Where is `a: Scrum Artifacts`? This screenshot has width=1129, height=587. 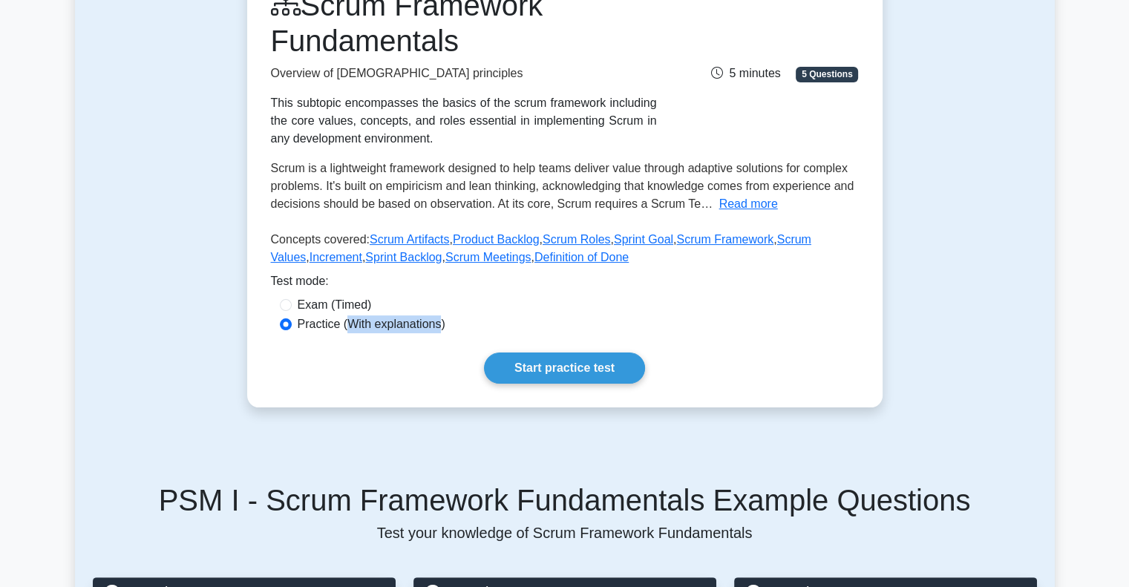 a: Scrum Artifacts is located at coordinates (410, 239).